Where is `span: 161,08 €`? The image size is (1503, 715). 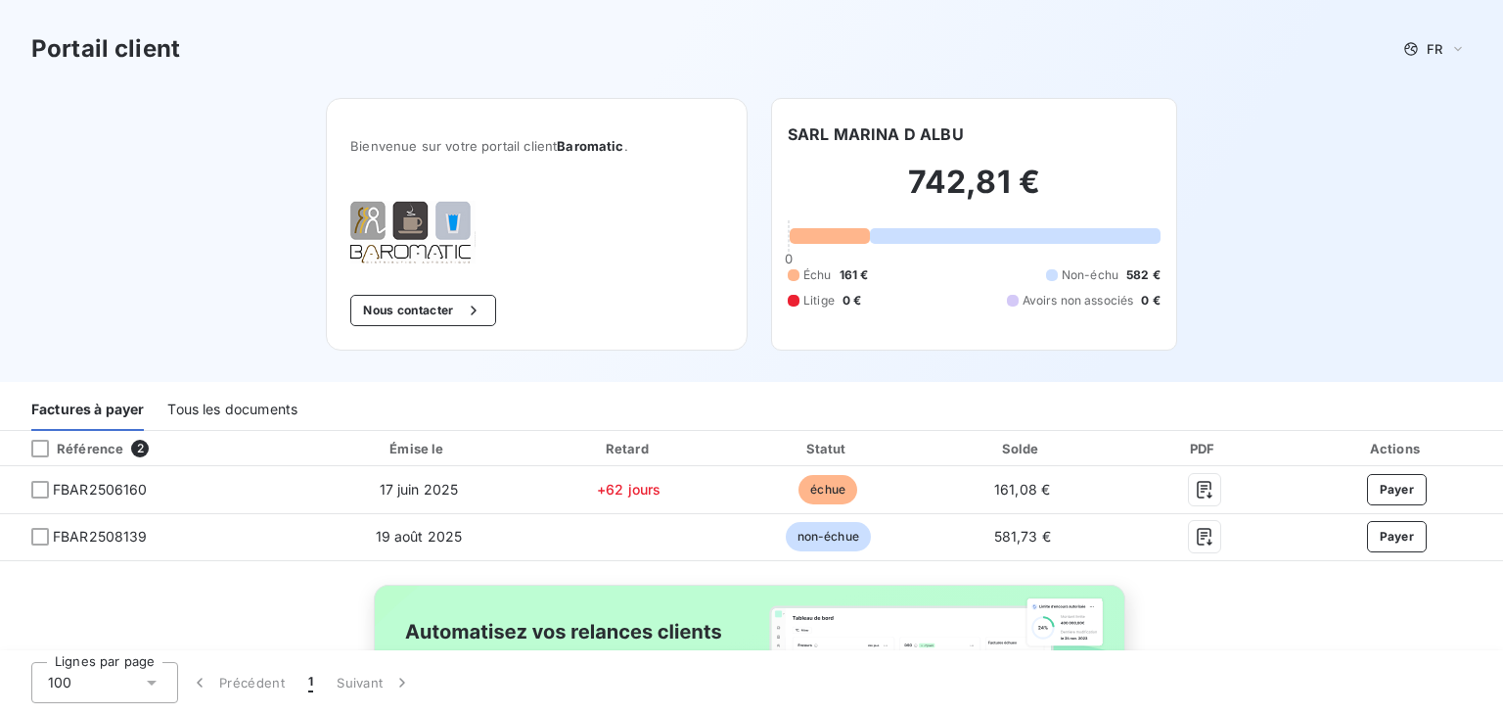
span: 161,08 € is located at coordinates (1022, 488).